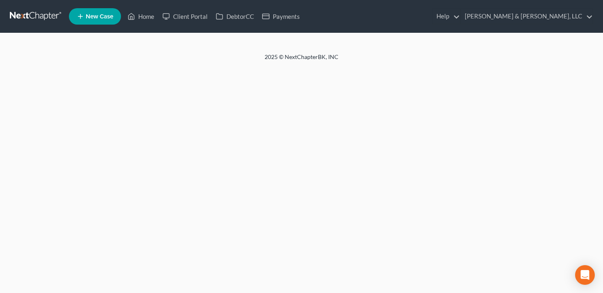 The height and width of the screenshot is (293, 603). What do you see at coordinates (302, 60) in the screenshot?
I see `div: 2025 © NextChapterBK, INC` at bounding box center [302, 60].